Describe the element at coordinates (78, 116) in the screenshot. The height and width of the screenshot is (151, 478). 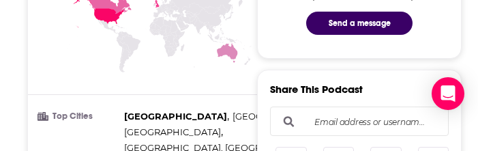
I see `h3: Top Cities` at that location.